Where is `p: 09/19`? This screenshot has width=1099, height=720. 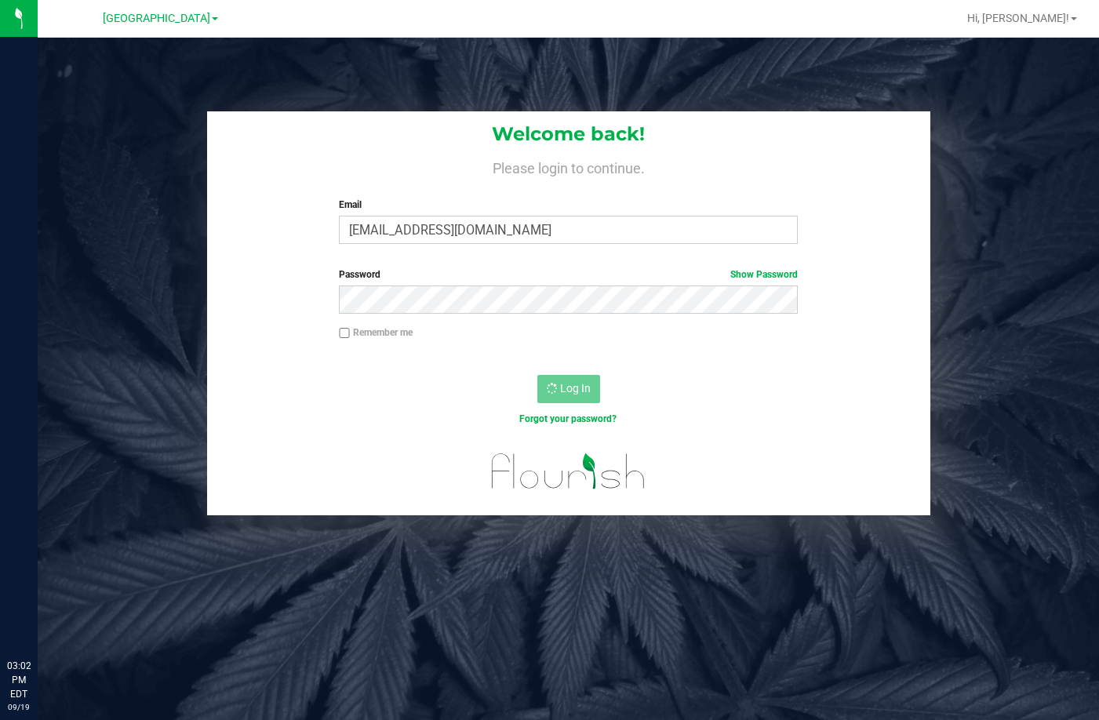
p: 09/19 is located at coordinates (19, 707).